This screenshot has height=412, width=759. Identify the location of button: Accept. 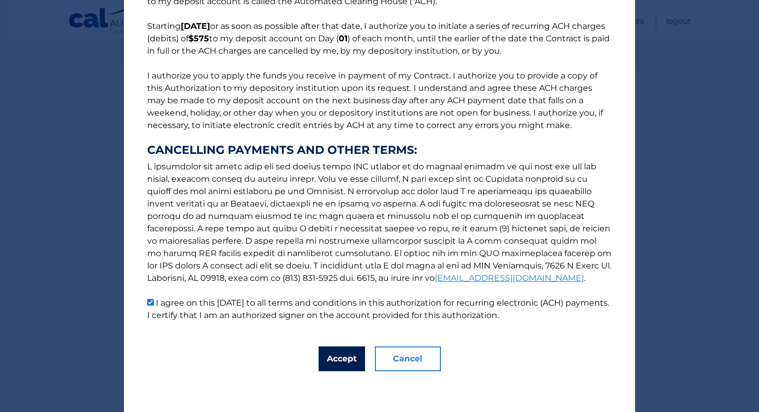
(342, 359).